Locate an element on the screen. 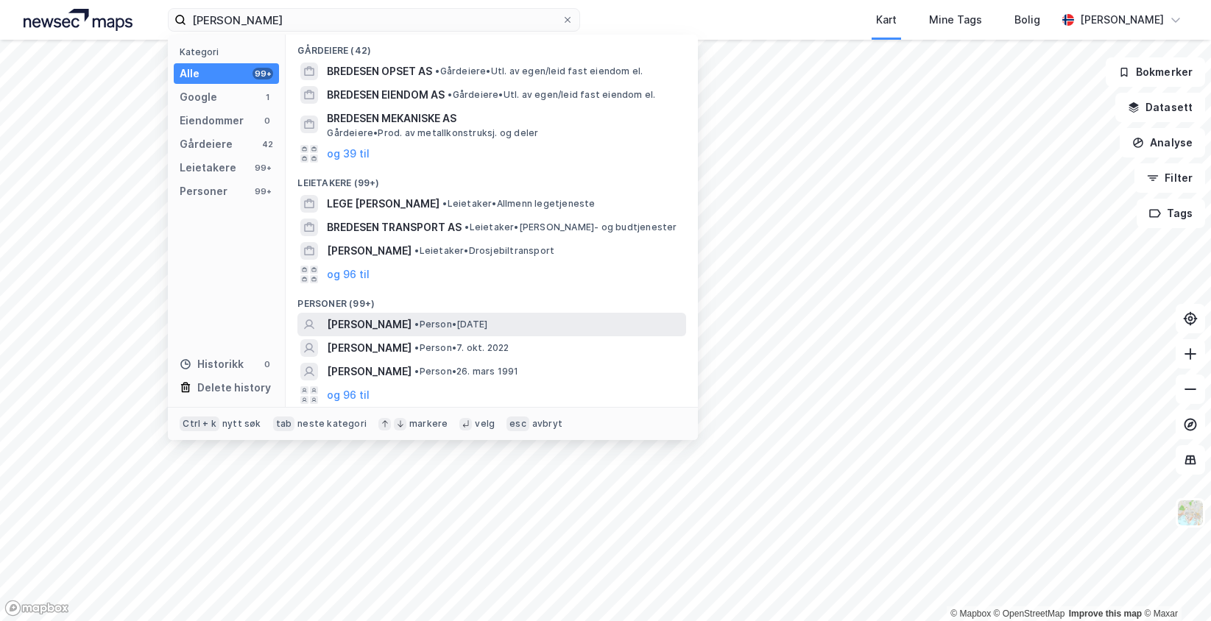 This screenshot has height=621, width=1211. span: BREDESEN TRANSPORT AS is located at coordinates (394, 227).